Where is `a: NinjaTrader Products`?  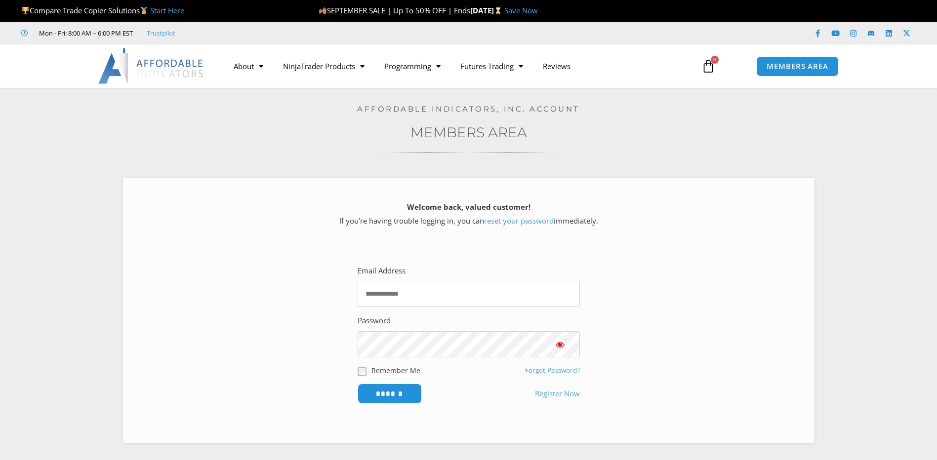 a: NinjaTrader Products is located at coordinates (323, 66).